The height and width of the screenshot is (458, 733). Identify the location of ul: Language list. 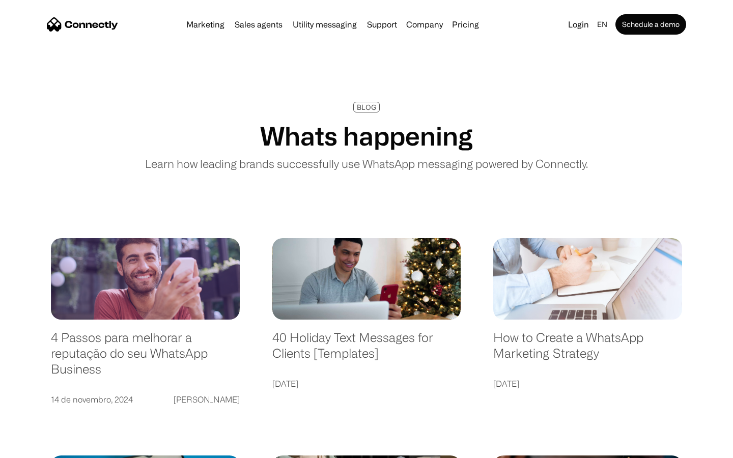
(41, 448).